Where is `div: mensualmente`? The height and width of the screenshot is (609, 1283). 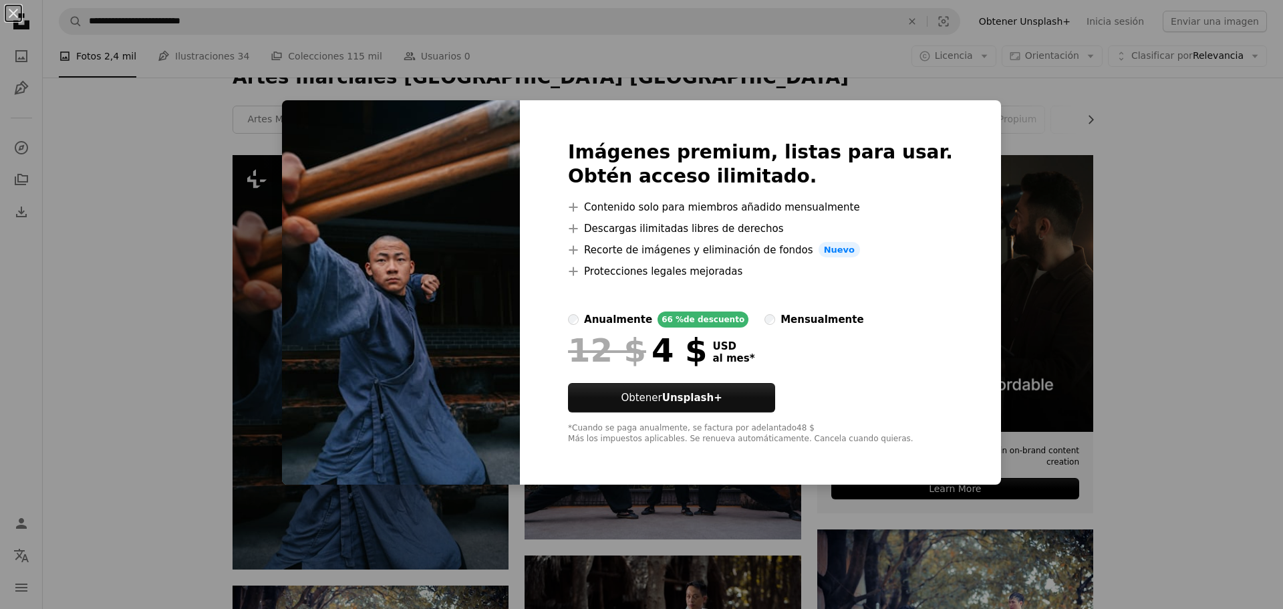
div: mensualmente is located at coordinates (822, 319).